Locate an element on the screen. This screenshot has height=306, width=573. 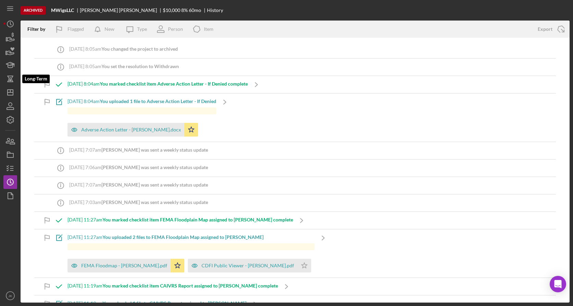
div: Flagged is located at coordinates (76, 29).